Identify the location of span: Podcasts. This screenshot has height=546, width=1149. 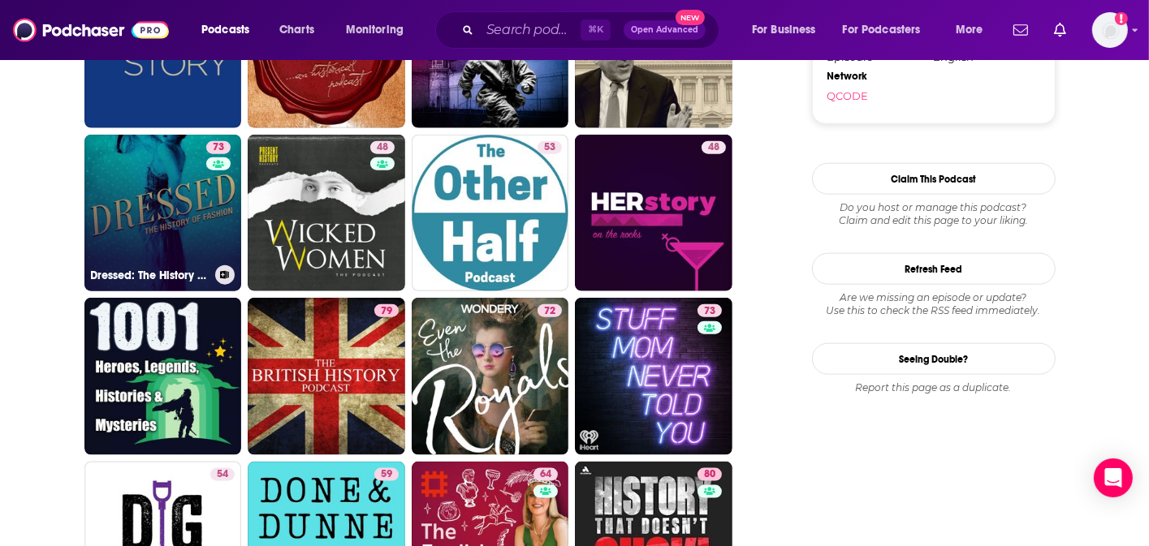
(225, 30).